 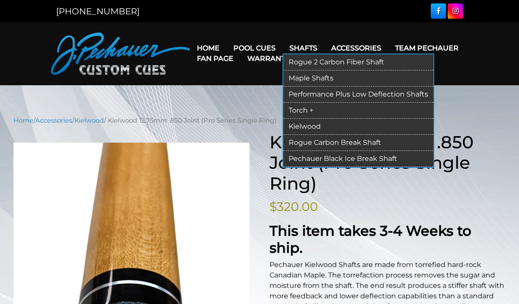 What do you see at coordinates (294, 206) in the screenshot?
I see `bdi: 320.00` at bounding box center [294, 206].